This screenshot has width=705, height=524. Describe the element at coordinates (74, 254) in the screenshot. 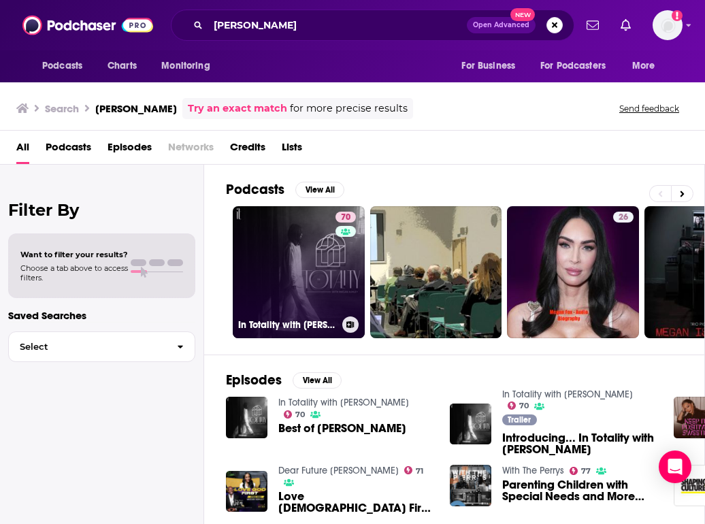

I see `span: Want to filter your results?` at that location.